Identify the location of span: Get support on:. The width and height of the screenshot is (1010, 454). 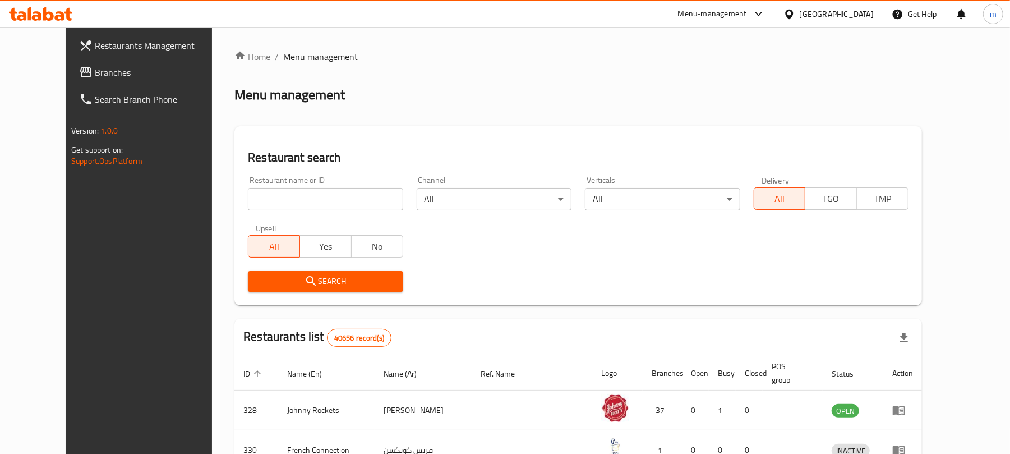
(97, 150).